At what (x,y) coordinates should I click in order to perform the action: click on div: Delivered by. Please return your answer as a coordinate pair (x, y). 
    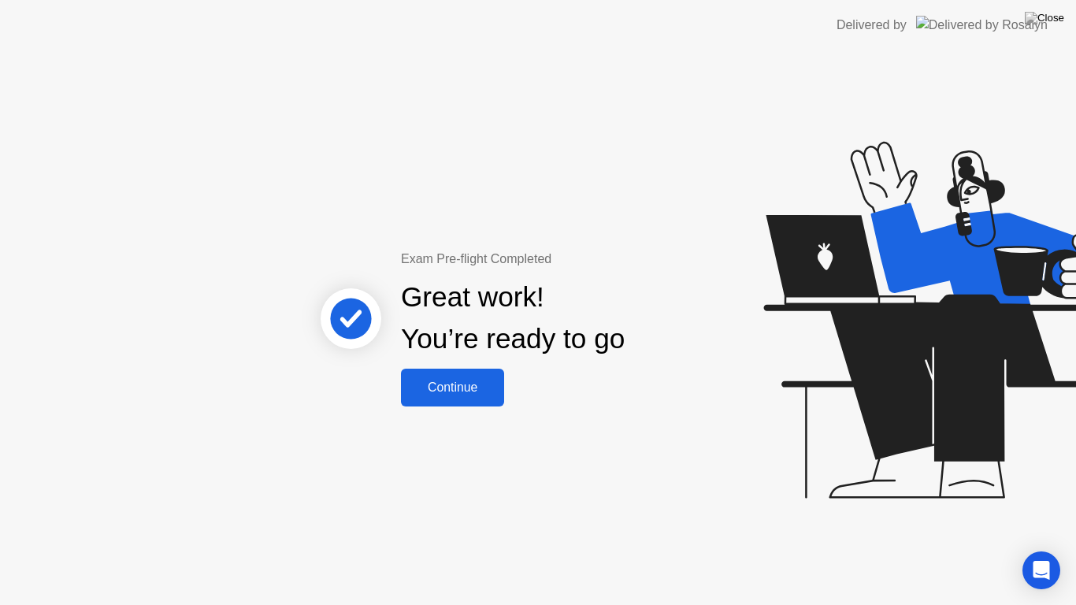
    Looking at the image, I should click on (871, 25).